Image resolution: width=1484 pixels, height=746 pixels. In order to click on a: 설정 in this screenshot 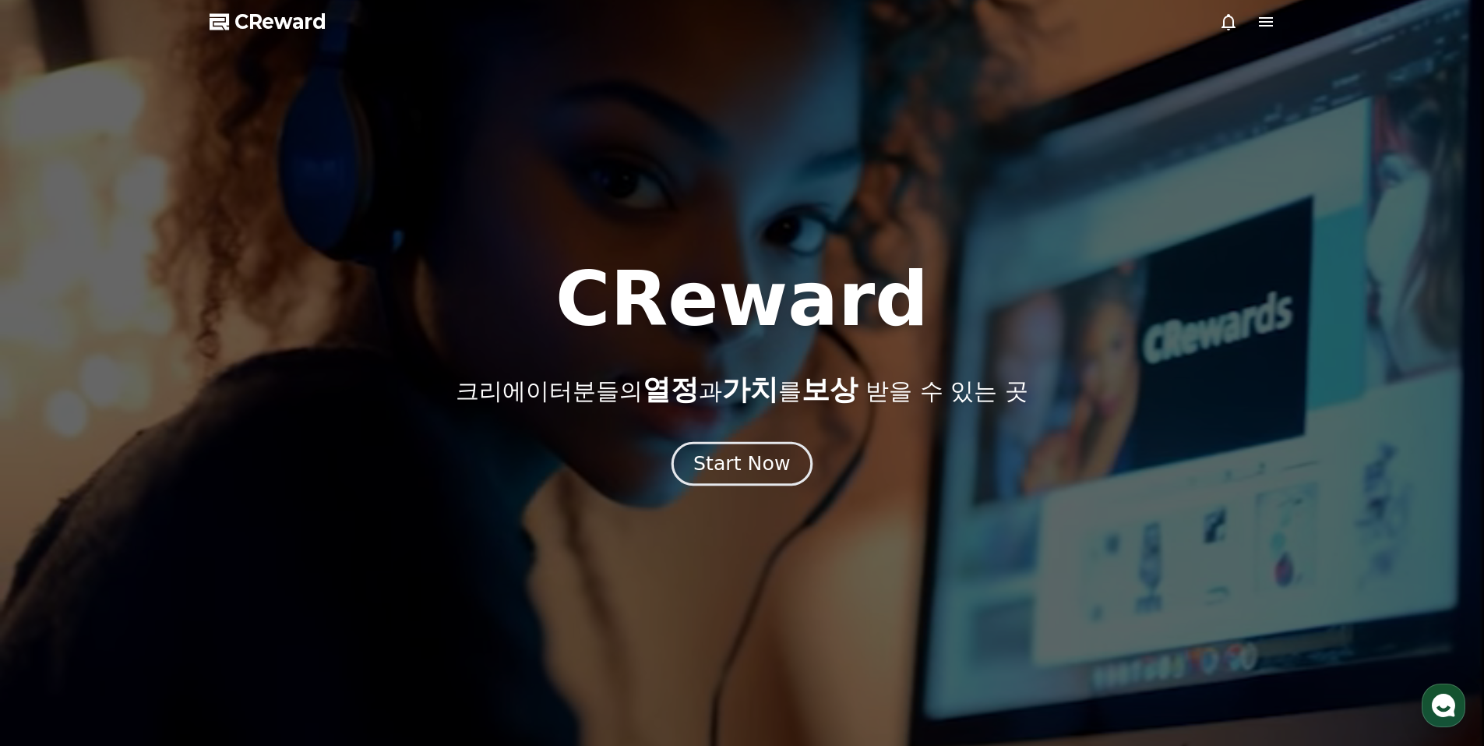, I will do `click(250, 514)`.